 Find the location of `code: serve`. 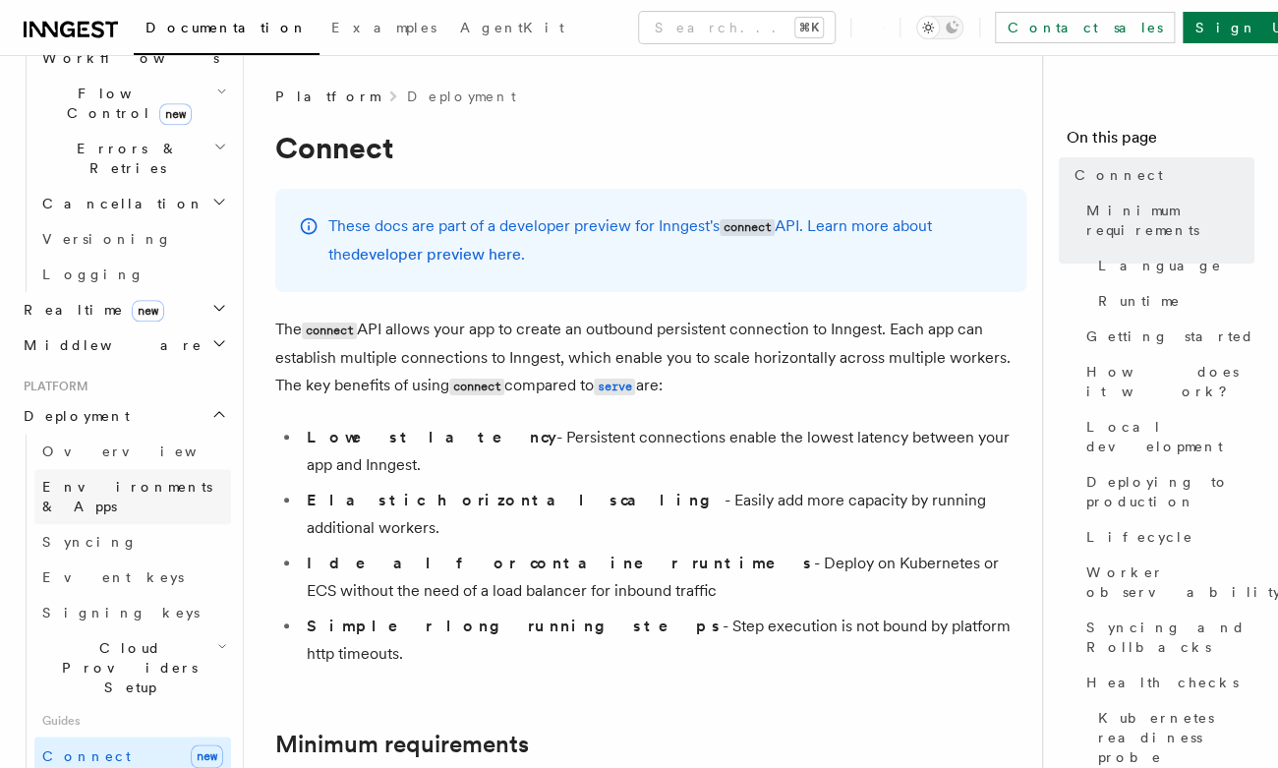

code: serve is located at coordinates (615, 386).